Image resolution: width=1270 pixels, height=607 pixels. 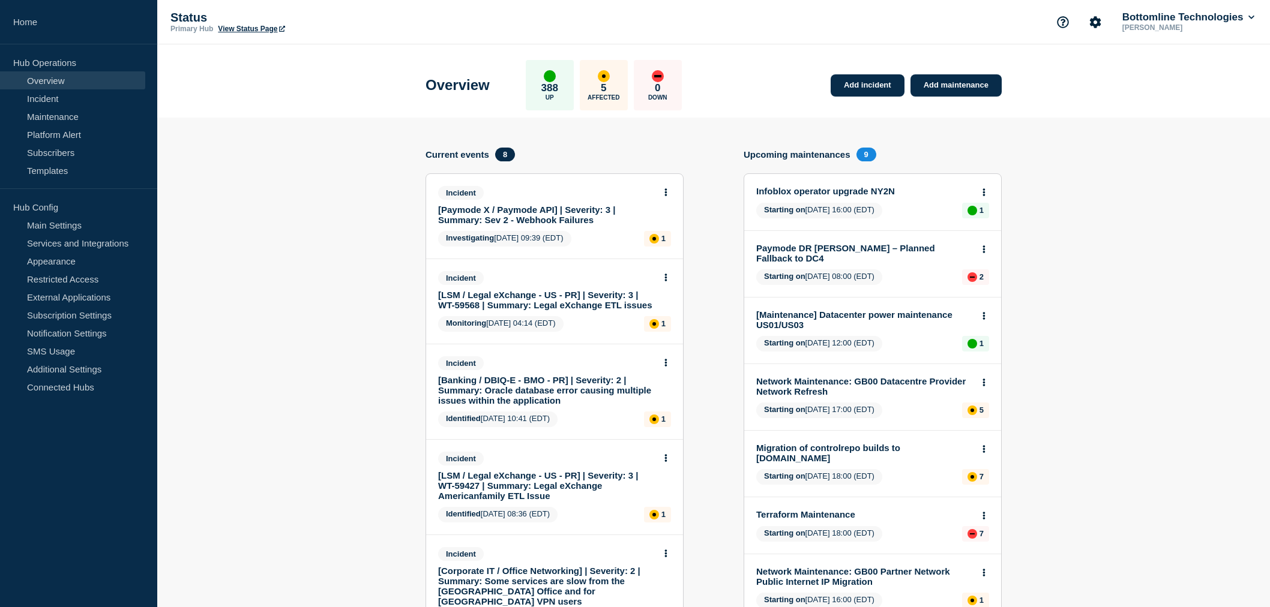 What do you see at coordinates (981, 277) in the screenshot?
I see `p: 2` at bounding box center [981, 277].